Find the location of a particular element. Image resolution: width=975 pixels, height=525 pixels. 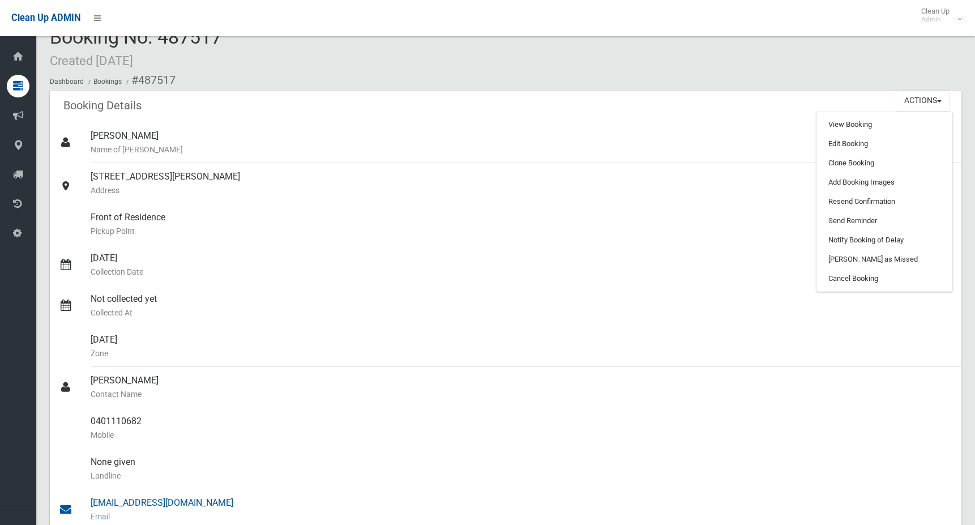

li: #487517 is located at coordinates (150, 80).